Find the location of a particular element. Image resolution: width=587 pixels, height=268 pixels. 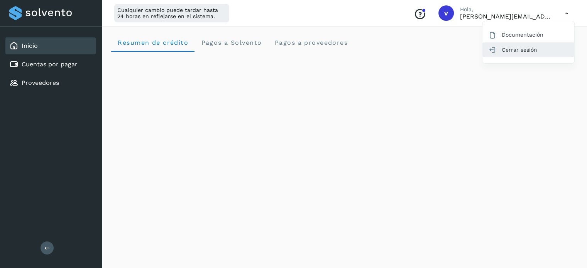

a: Proveedores is located at coordinates (40, 83).